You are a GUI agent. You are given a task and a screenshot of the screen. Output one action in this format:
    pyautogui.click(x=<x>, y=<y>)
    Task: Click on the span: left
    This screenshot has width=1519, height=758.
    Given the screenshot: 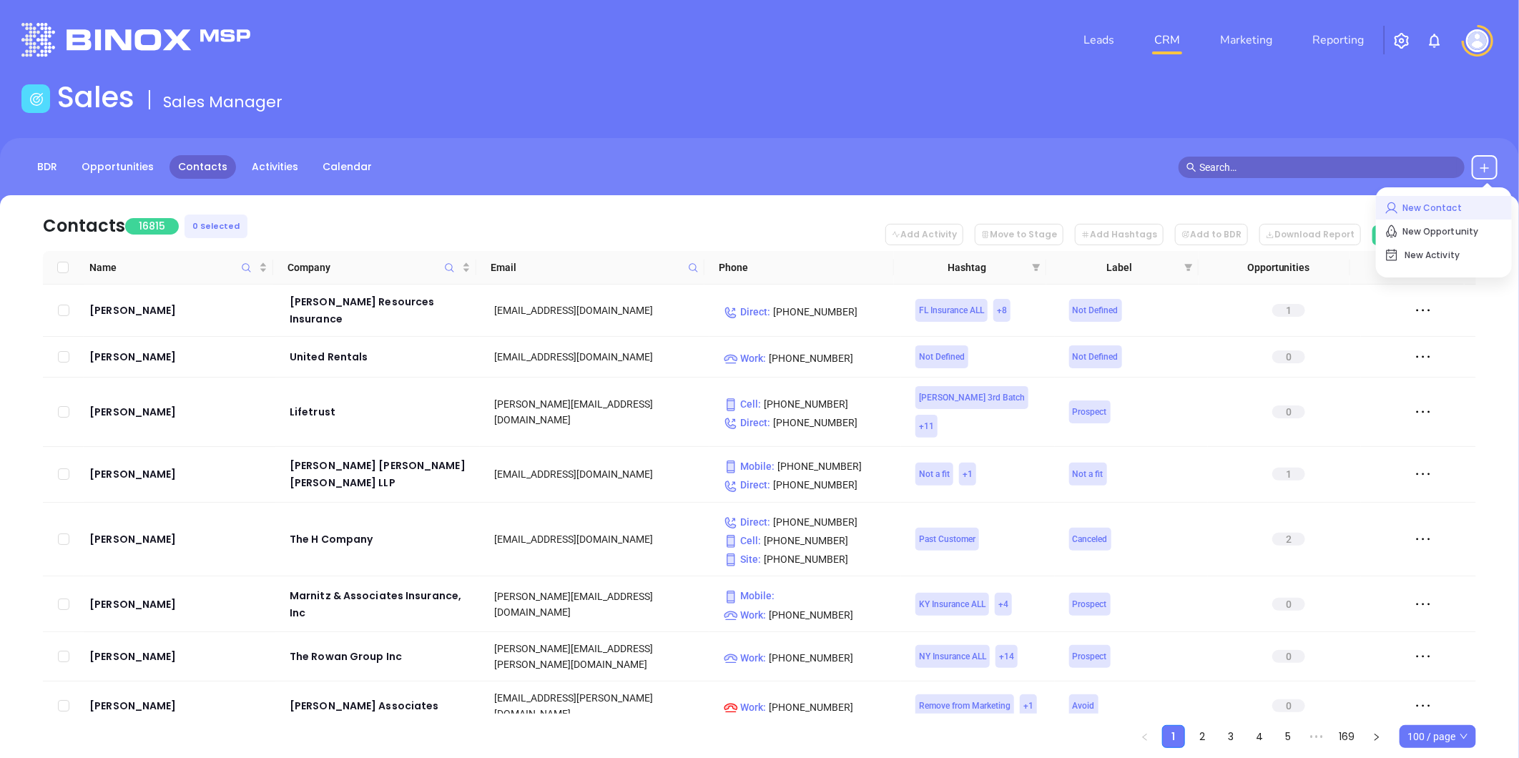 What is the action you would take?
    pyautogui.click(x=1145, y=737)
    